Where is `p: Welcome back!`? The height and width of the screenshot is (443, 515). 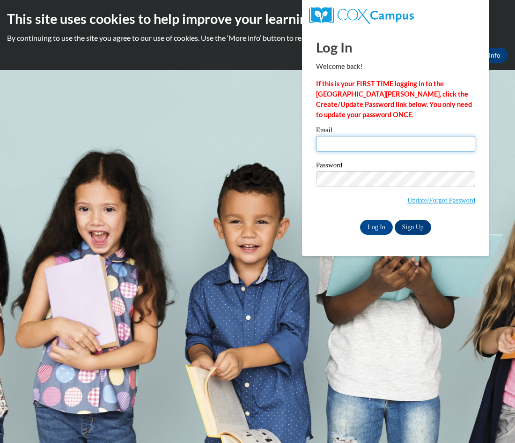 p: Welcome back! is located at coordinates (396, 66).